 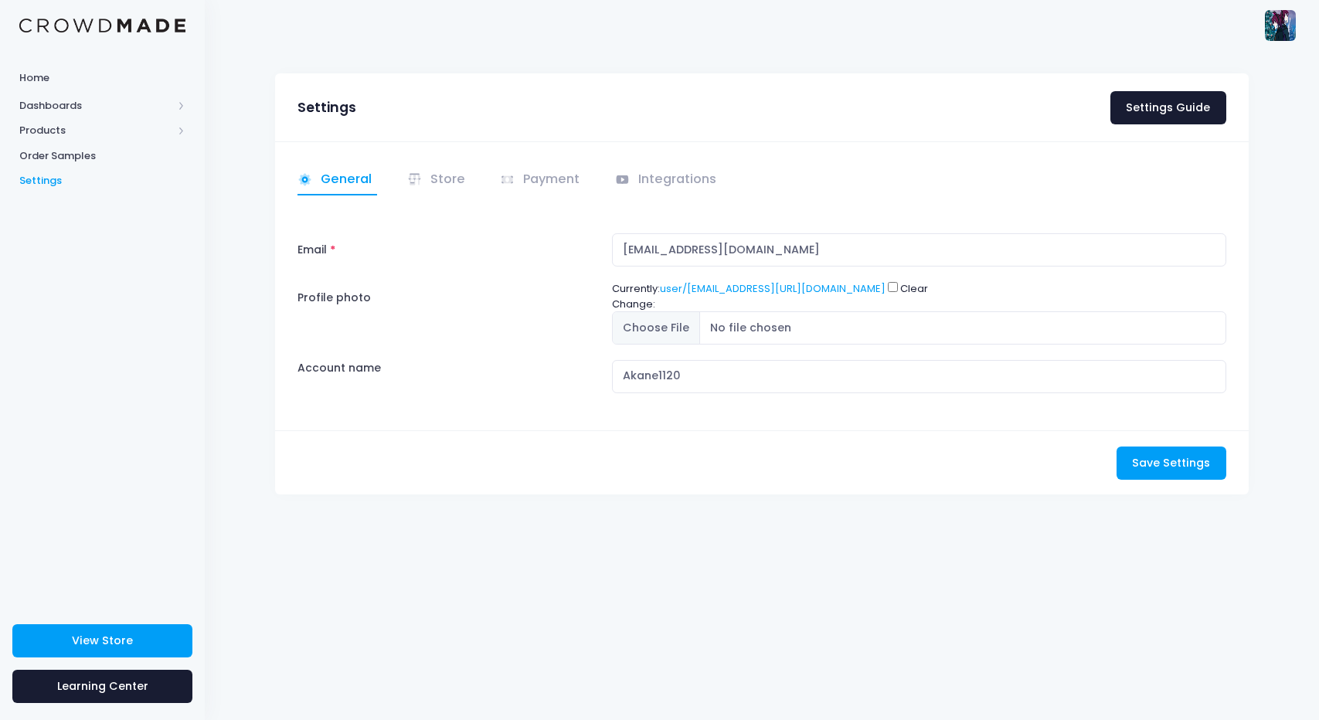 What do you see at coordinates (1280, 25) in the screenshot?
I see `img: User` at bounding box center [1280, 25].